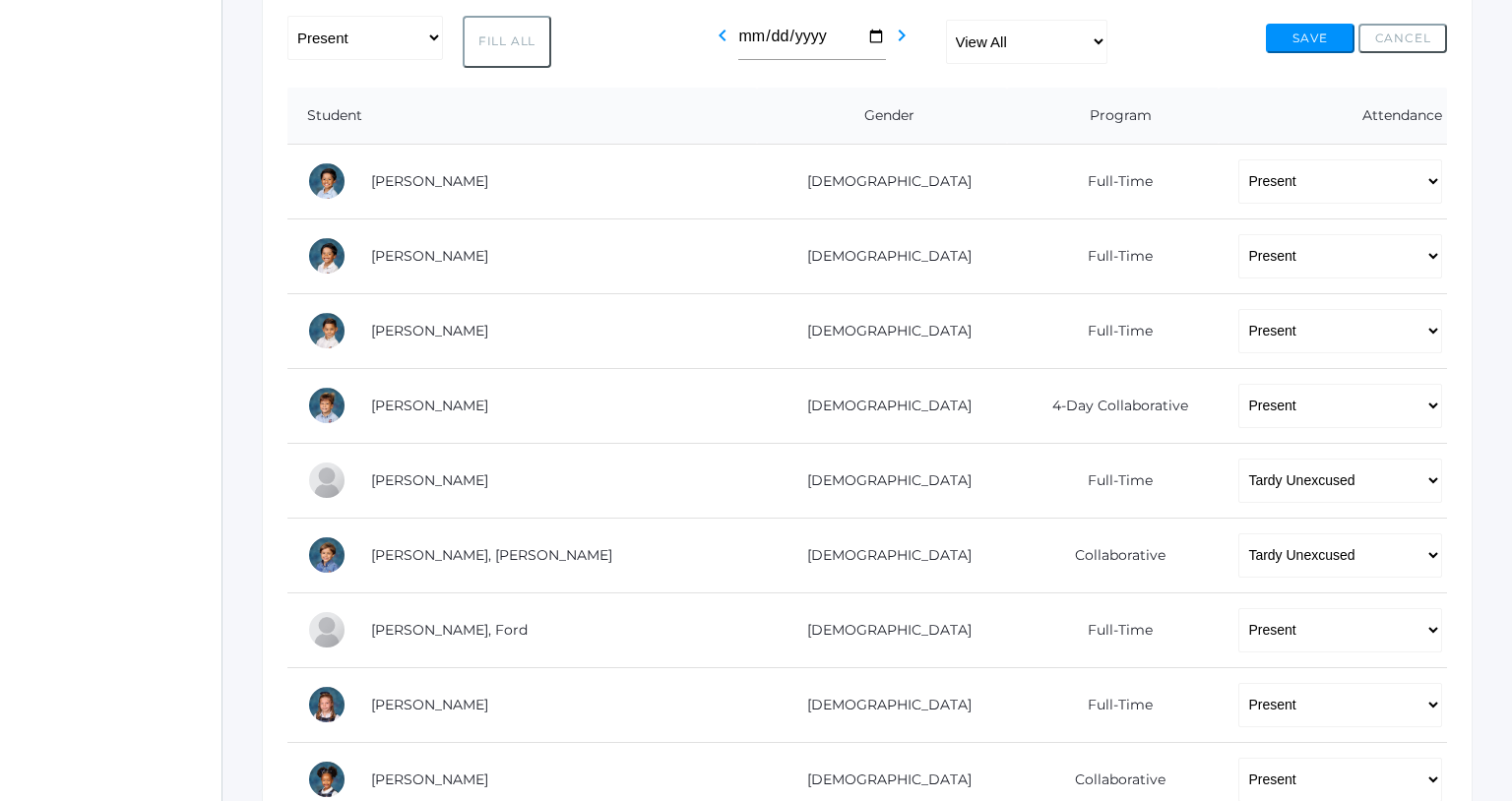  Describe the element at coordinates (1332, 116) in the screenshot. I see `th: Attendance` at that location.